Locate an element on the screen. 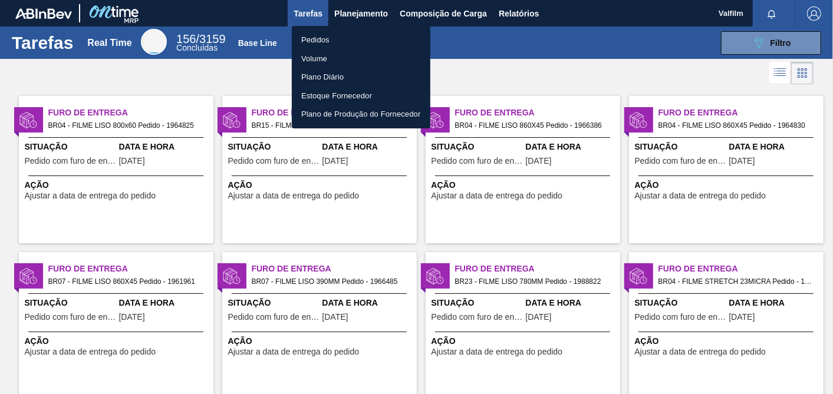 The width and height of the screenshot is (833, 394). li: Plano Diário is located at coordinates (361, 77).